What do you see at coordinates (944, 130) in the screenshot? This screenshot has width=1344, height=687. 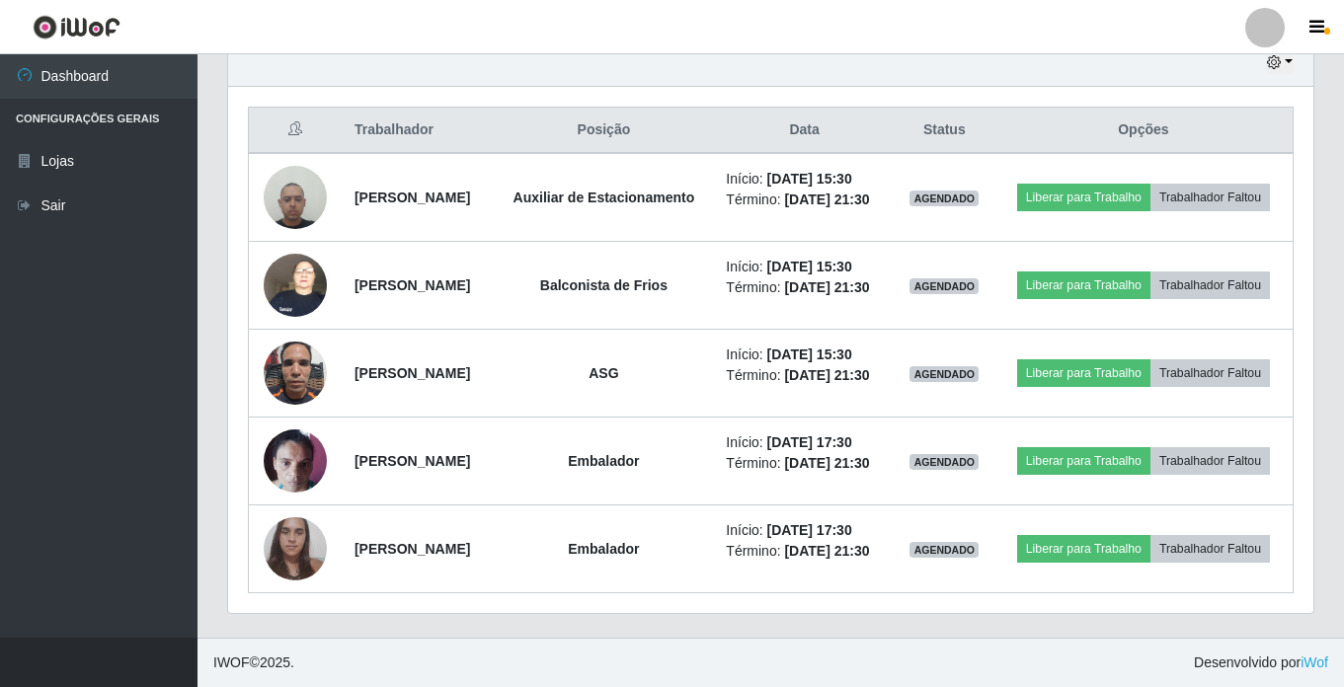 I see `th: Status` at bounding box center [944, 130].